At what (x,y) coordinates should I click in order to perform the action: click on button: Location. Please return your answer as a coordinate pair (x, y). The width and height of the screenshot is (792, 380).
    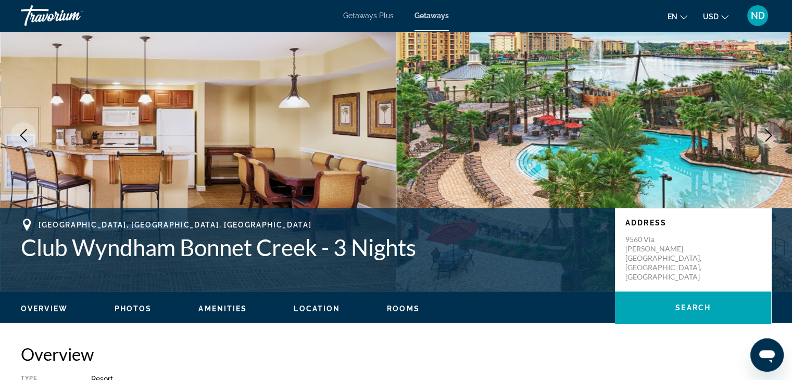
    Looking at the image, I should click on (317, 309).